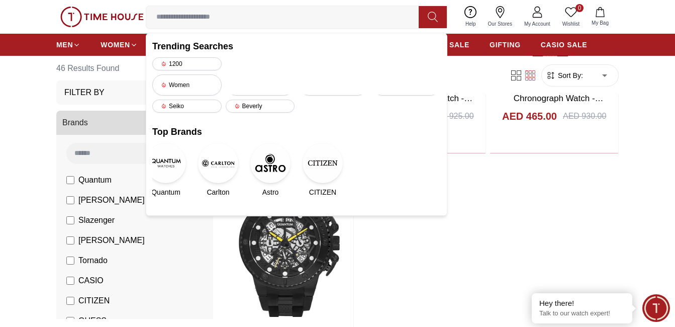  Describe the element at coordinates (297, 132) in the screenshot. I see `h2: Top Brands` at that location.